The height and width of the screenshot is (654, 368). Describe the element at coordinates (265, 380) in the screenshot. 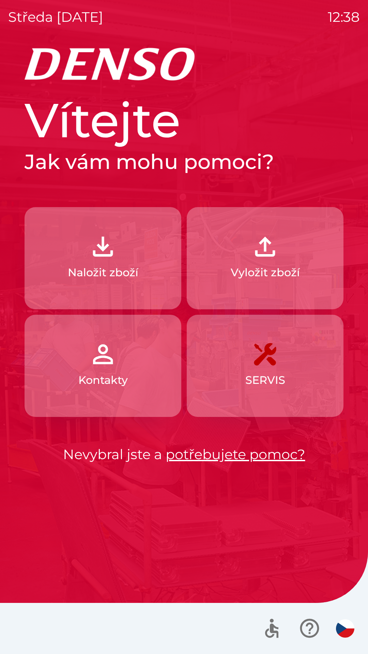

I see `p: SERVIS` at that location.